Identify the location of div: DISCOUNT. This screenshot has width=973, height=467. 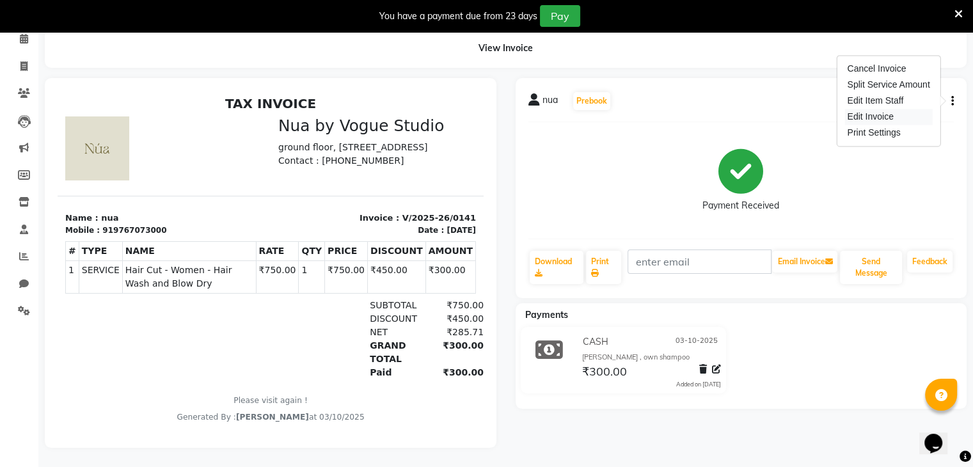
(335, 228).